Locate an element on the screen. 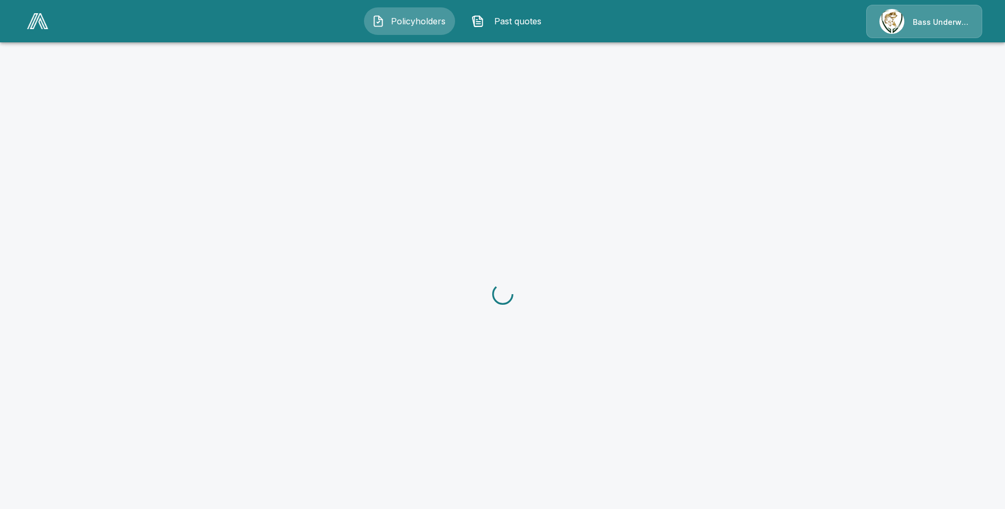 The height and width of the screenshot is (509, 1005). img: Policyholders Icon is located at coordinates (378, 21).